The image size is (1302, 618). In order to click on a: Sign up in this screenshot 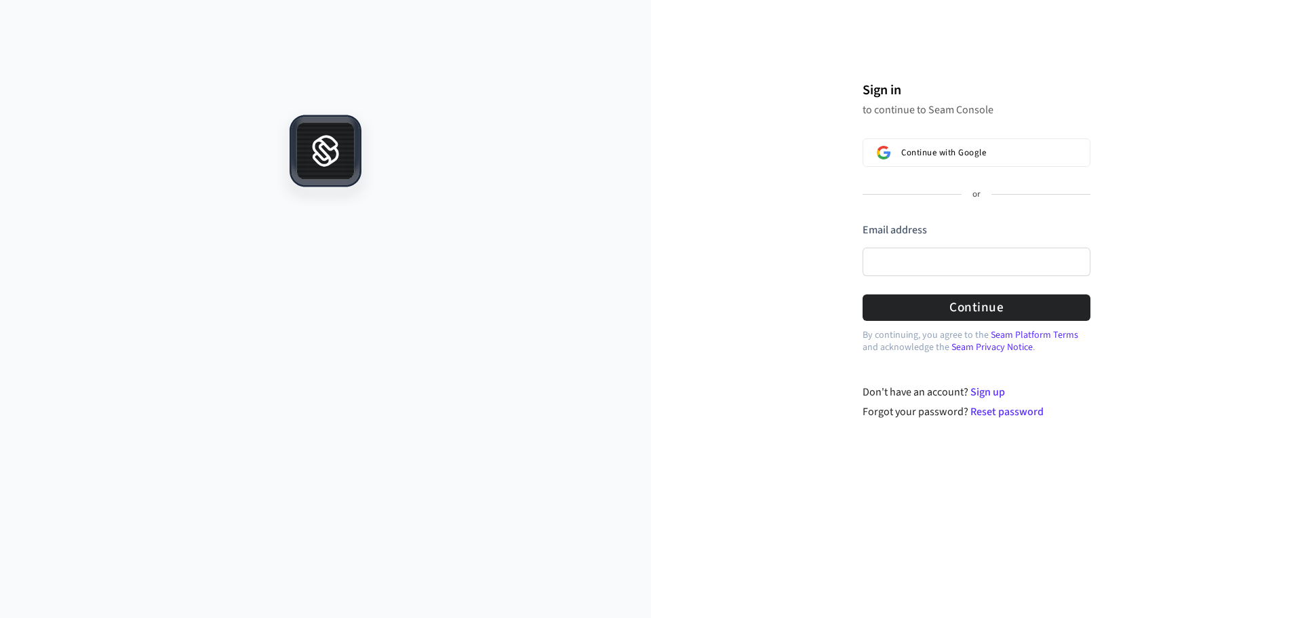, I will do `click(987, 392)`.